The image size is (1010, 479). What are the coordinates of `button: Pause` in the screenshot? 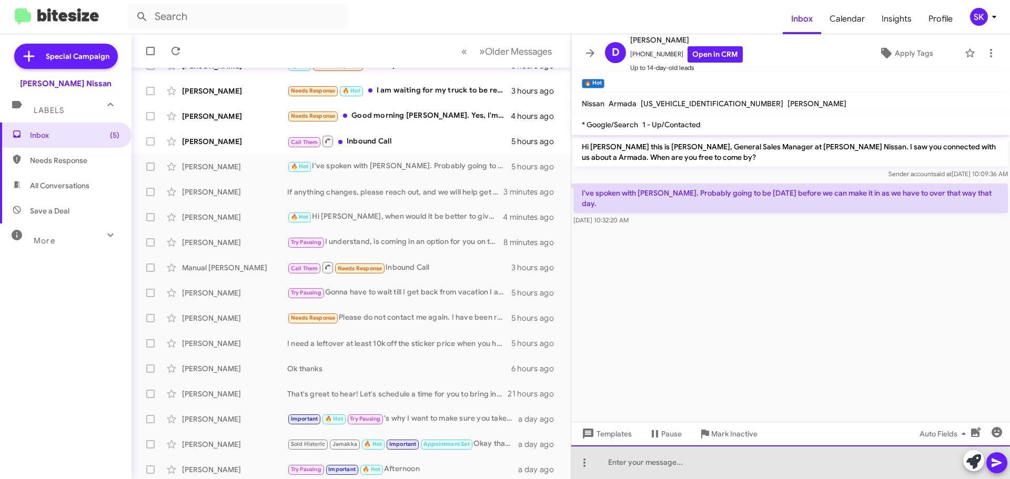 It's located at (665, 434).